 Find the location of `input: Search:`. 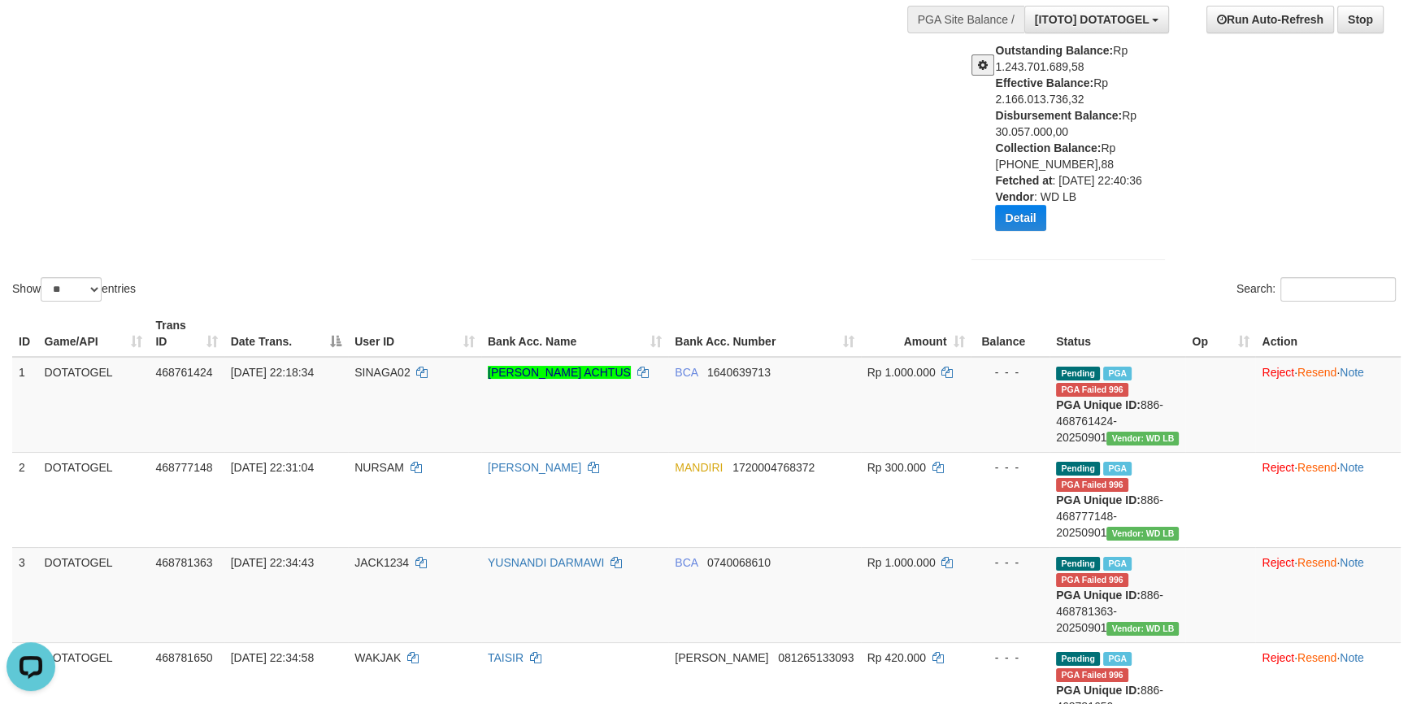

input: Search: is located at coordinates (1338, 289).